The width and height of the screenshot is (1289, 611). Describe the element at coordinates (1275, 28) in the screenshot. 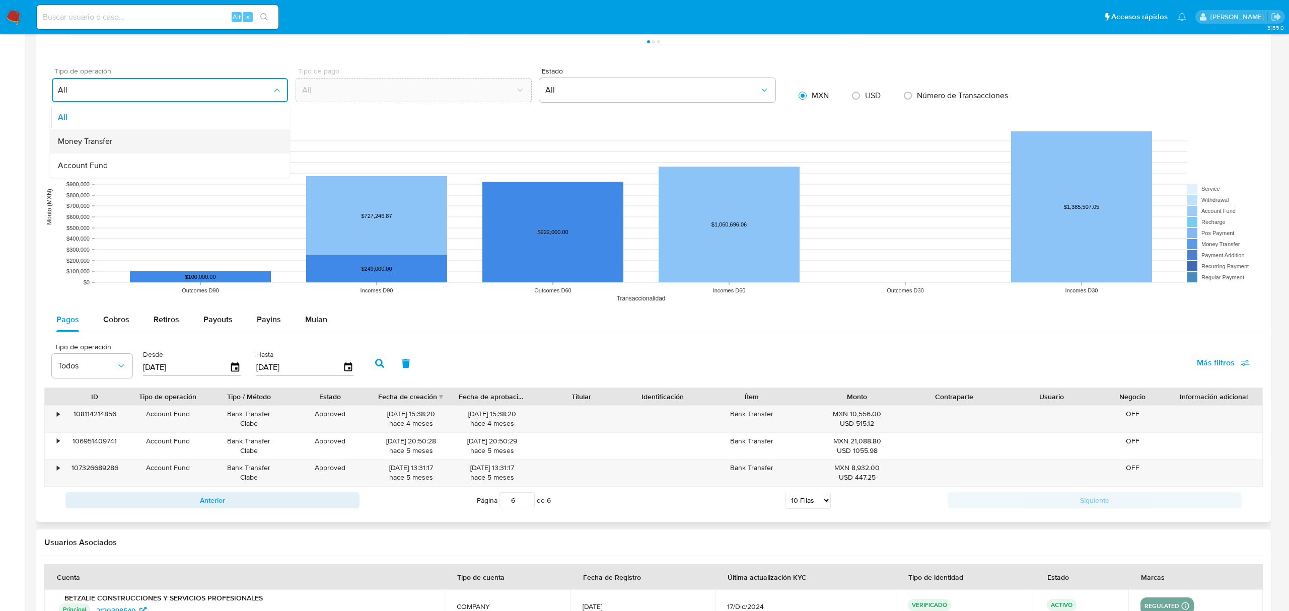

I see `span: 3.155.0` at that location.